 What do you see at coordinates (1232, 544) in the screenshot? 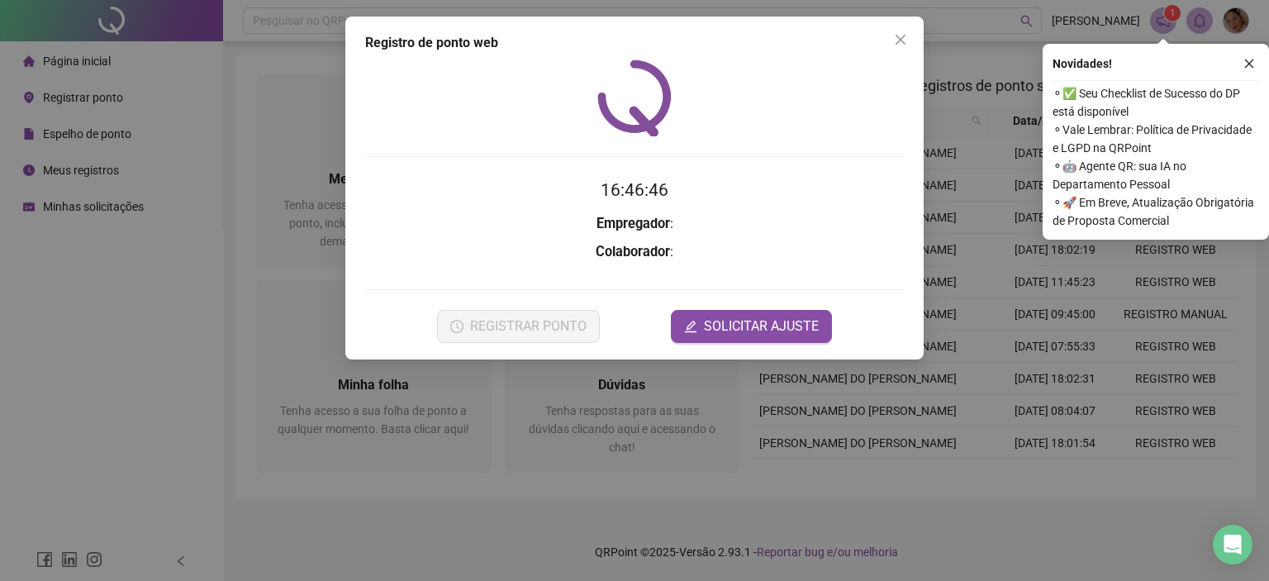
I see `div: Open Intercom Messenger` at bounding box center [1232, 544].